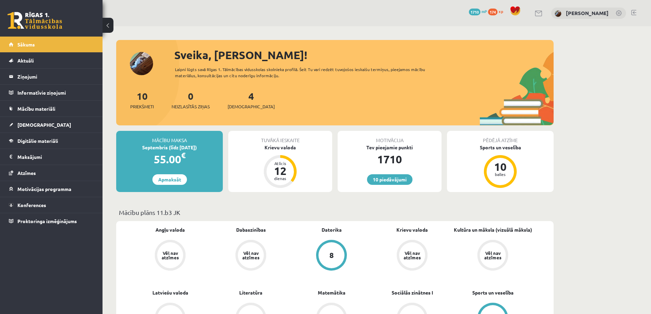 The height and width of the screenshot is (314, 651). I want to click on p: Mācību plāns 11.b3 JK, so click(335, 212).